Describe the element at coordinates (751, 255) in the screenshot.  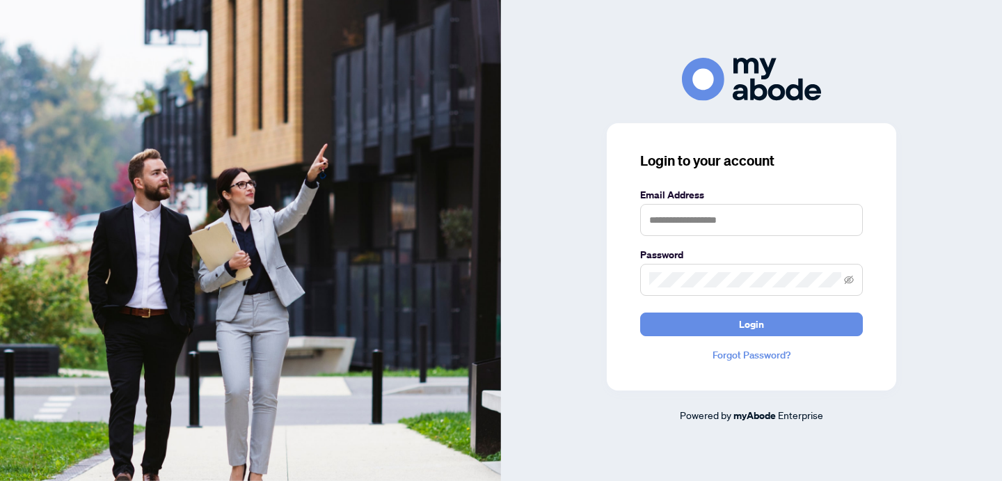
I see `label: Password` at that location.